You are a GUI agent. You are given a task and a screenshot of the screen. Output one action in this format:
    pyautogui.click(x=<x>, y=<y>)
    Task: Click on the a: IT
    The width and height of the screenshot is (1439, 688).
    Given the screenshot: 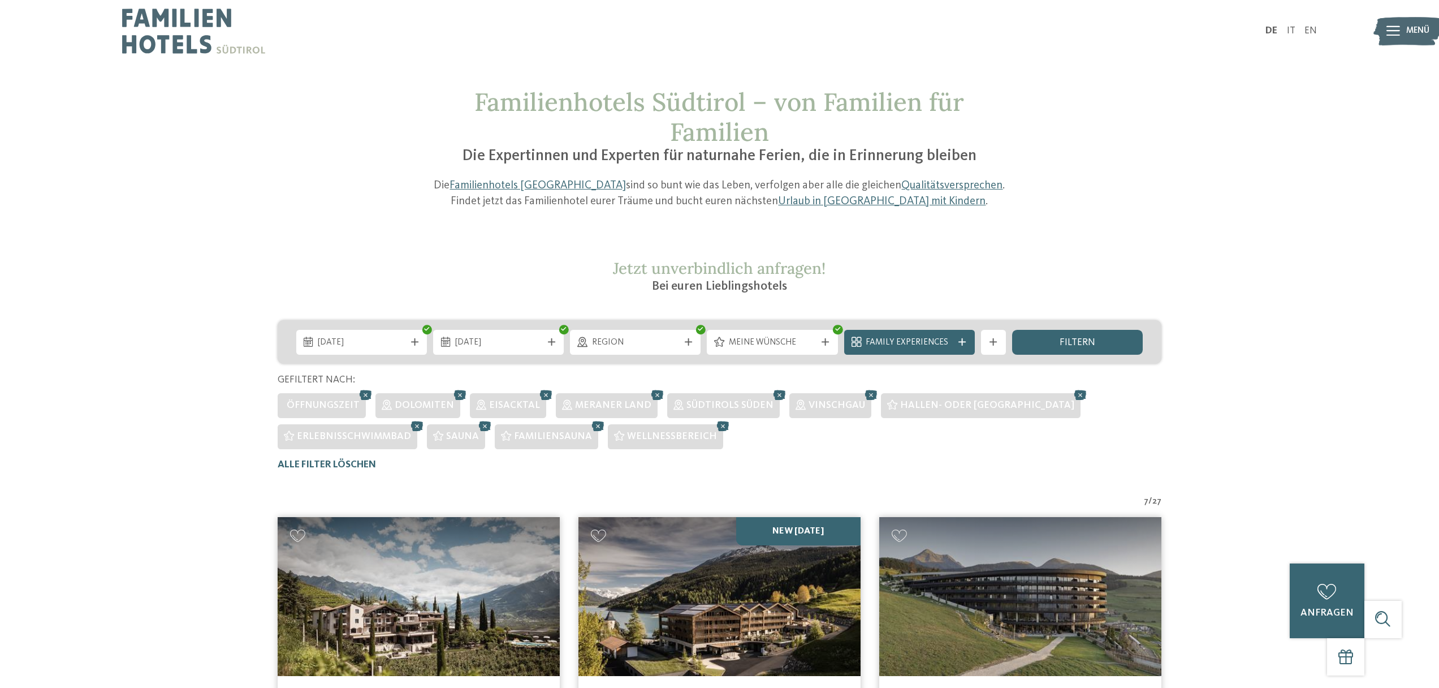 What is the action you would take?
    pyautogui.click(x=1291, y=31)
    